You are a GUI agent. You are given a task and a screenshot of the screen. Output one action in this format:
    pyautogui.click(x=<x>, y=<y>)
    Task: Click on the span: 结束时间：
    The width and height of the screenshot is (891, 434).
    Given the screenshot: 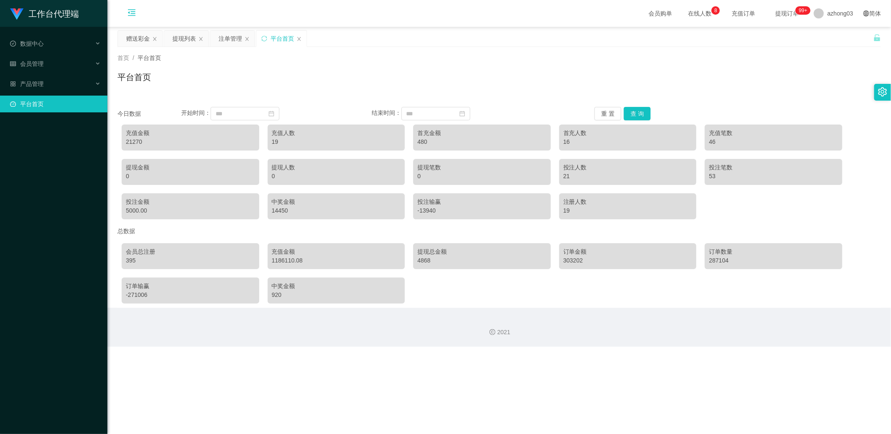 What is the action you would take?
    pyautogui.click(x=387, y=113)
    